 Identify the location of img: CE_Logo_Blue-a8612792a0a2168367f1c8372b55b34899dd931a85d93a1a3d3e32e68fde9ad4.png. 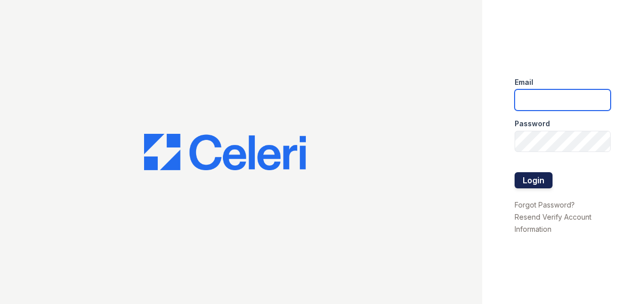
(225, 152).